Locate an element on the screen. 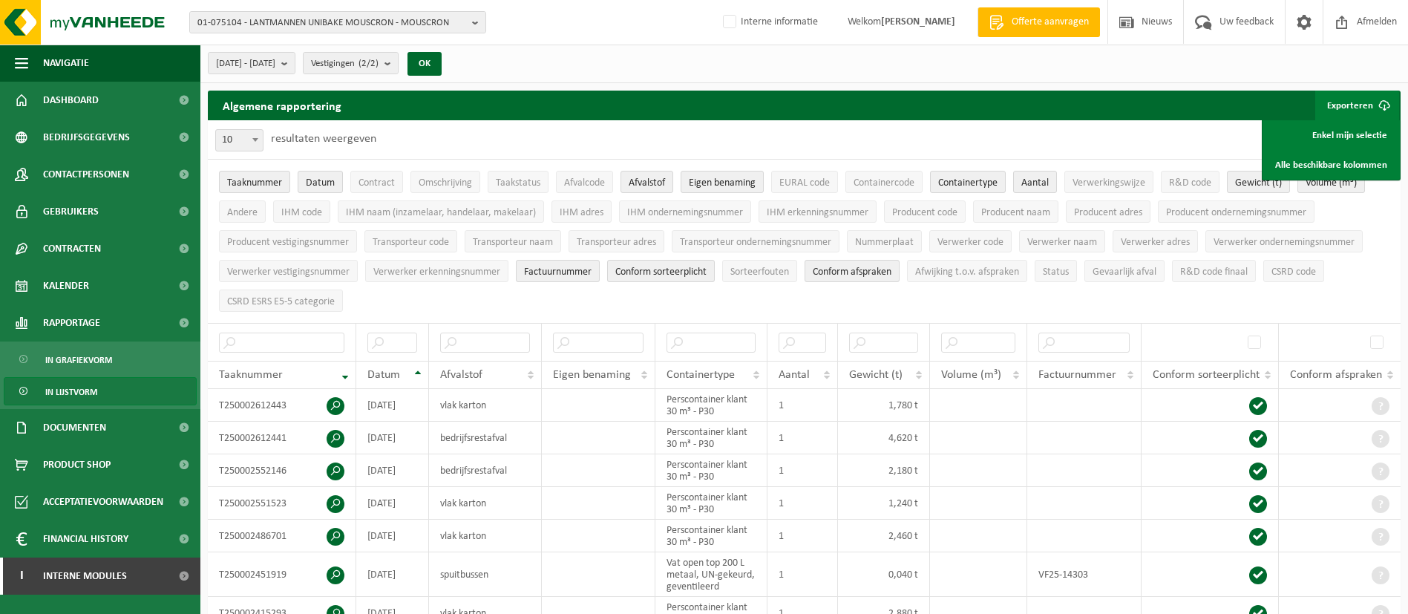 Image resolution: width=1408 pixels, height=614 pixels. span: Rapportage is located at coordinates (71, 323).